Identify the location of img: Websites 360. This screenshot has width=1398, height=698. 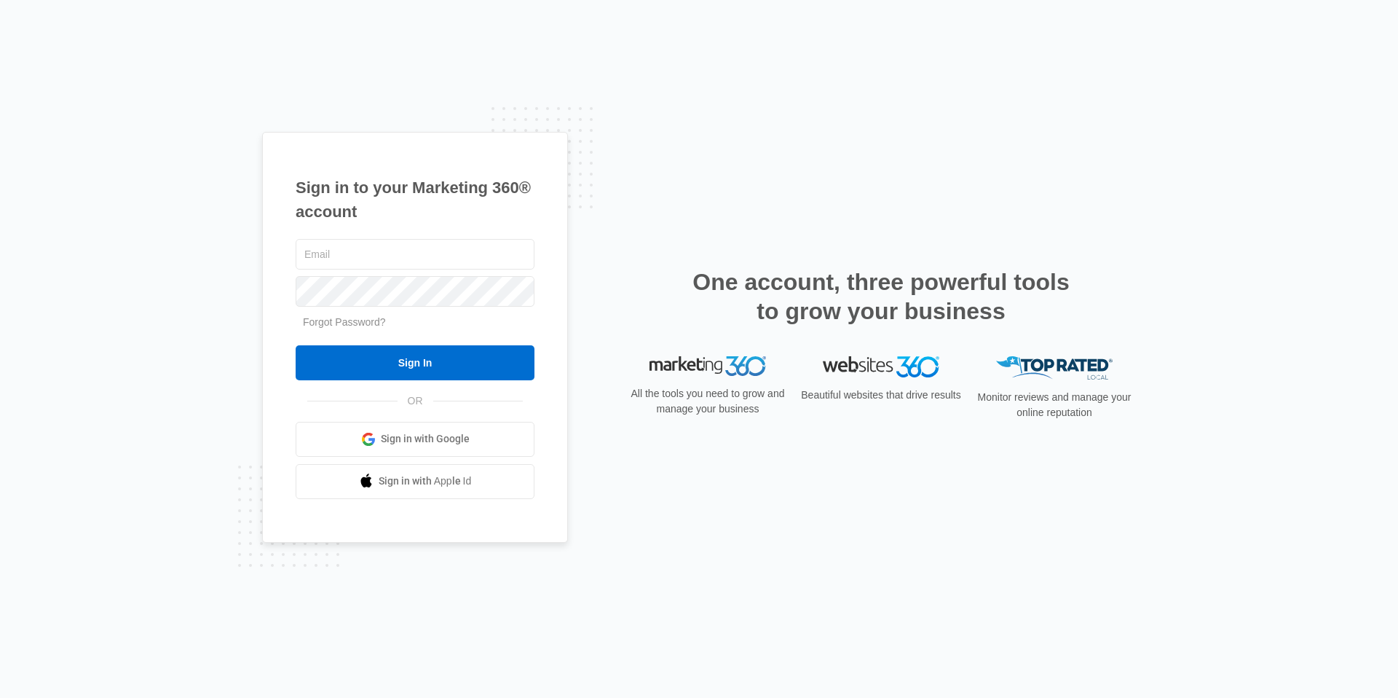
(881, 366).